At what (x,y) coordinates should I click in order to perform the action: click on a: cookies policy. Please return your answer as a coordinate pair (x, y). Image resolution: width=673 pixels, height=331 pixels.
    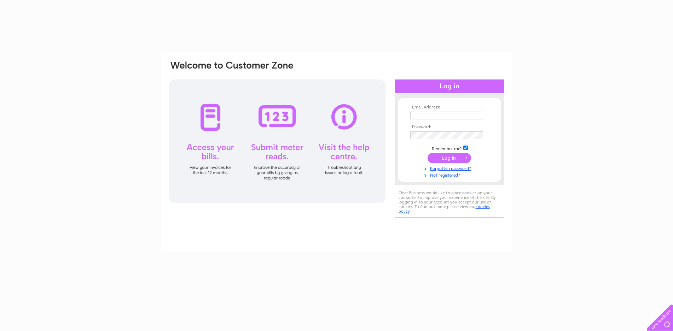
    Looking at the image, I should click on (444, 209).